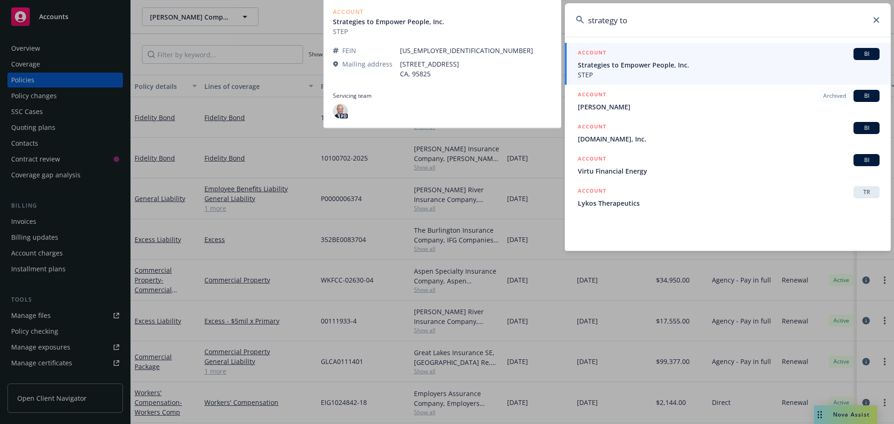  I want to click on input: Search..., so click(728, 20).